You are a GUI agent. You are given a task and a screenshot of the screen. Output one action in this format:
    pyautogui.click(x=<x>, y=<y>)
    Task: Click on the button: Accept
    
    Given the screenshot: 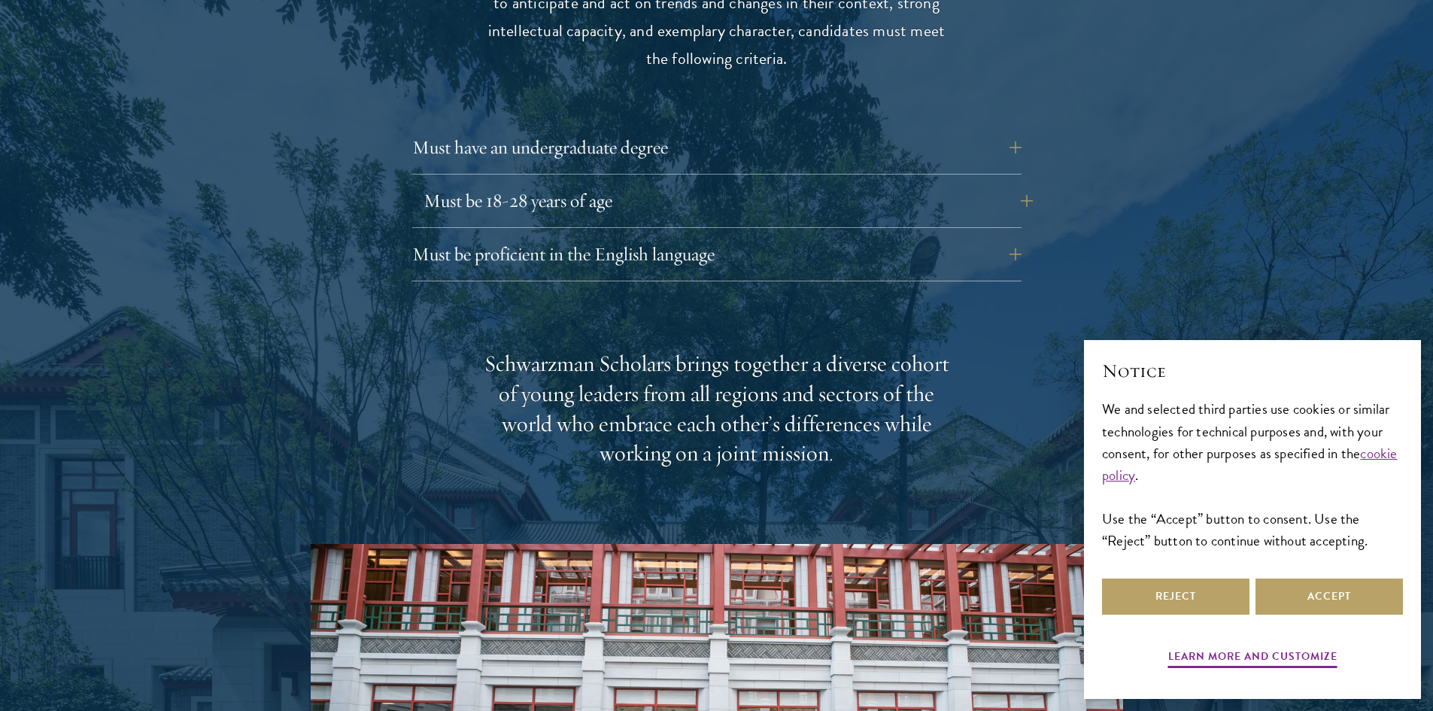 What is the action you would take?
    pyautogui.click(x=1329, y=597)
    